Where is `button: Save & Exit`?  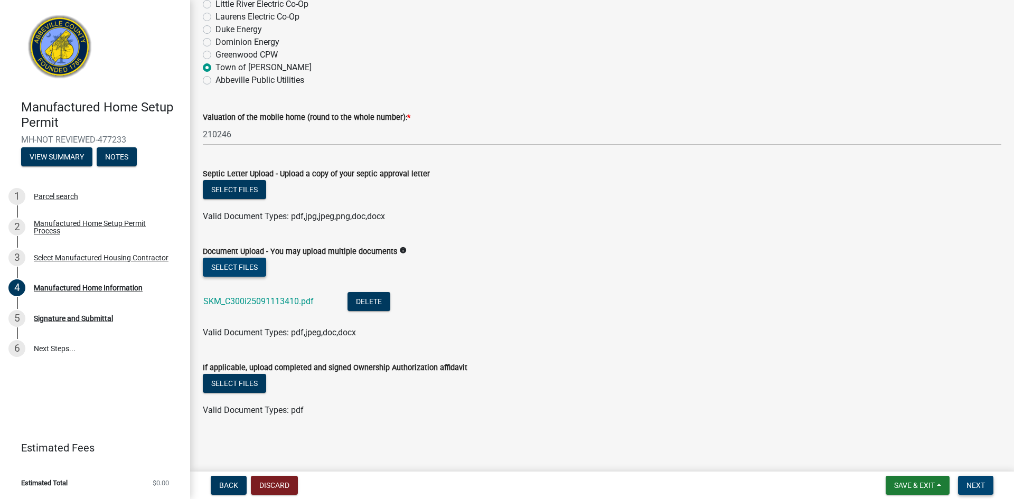
button: Save & Exit is located at coordinates (917, 485).